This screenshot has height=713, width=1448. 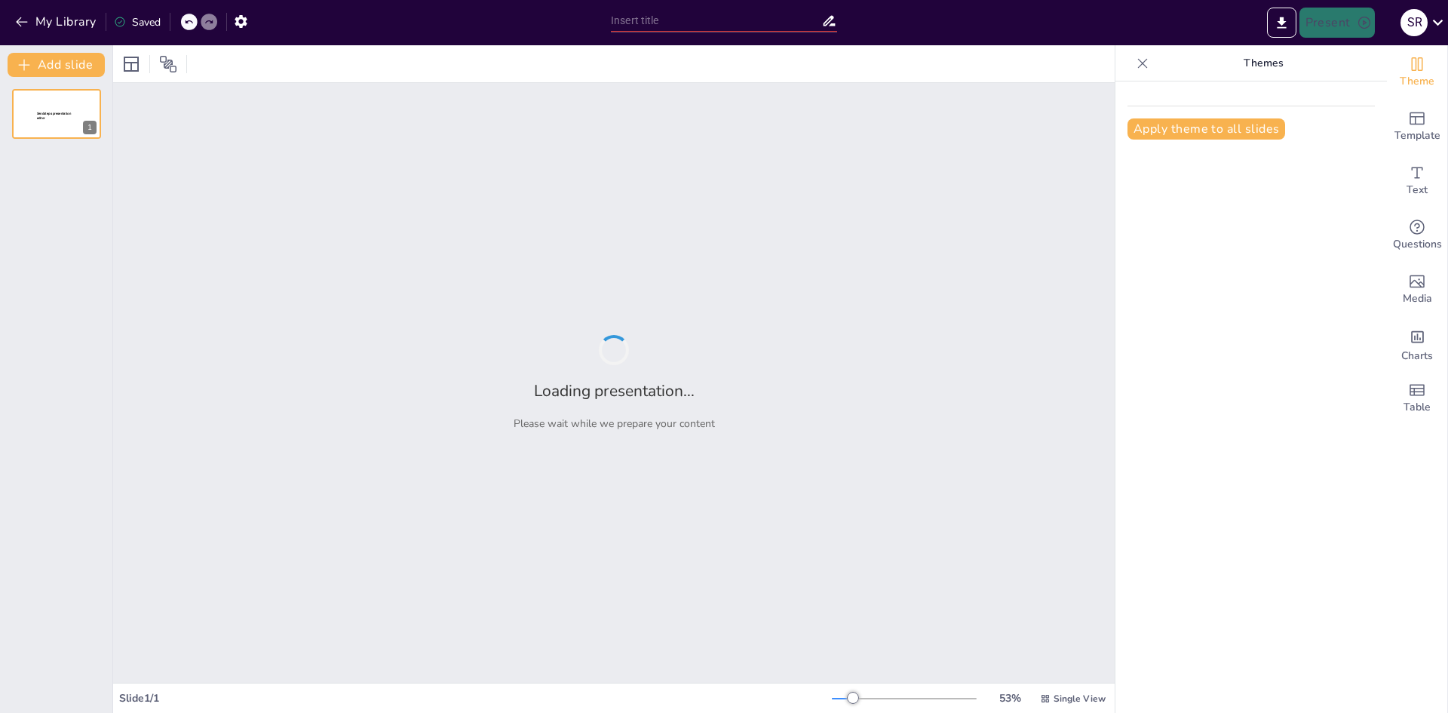 I want to click on div: Add text boxes, so click(x=1418, y=181).